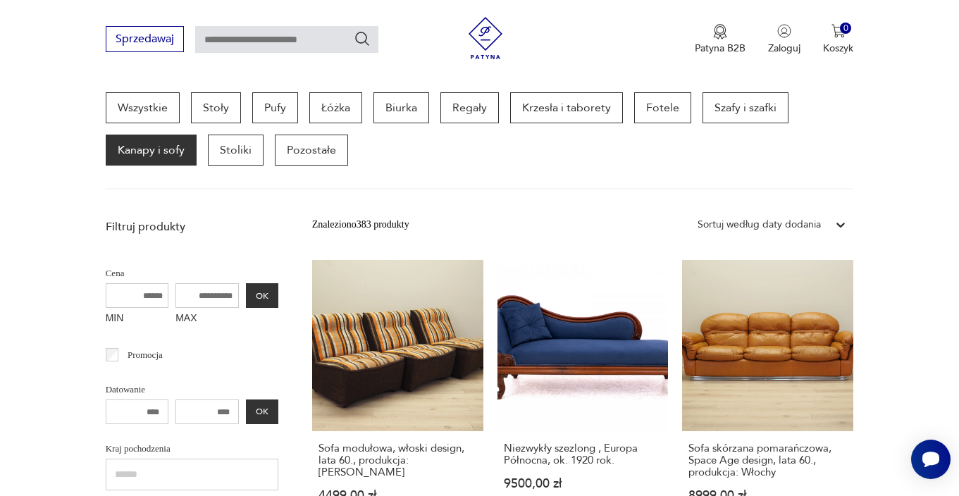 The width and height of the screenshot is (959, 496). I want to click on p: Regały, so click(469, 108).